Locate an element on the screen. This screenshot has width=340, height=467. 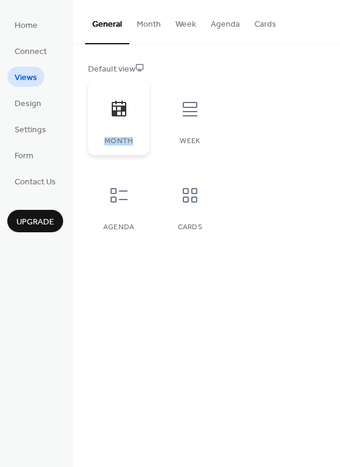
span: Settings is located at coordinates (30, 130).